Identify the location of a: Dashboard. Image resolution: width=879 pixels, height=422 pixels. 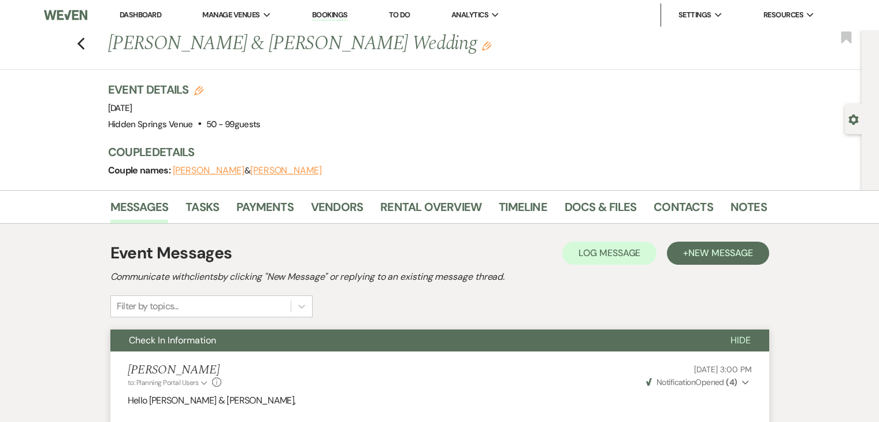
(140, 14).